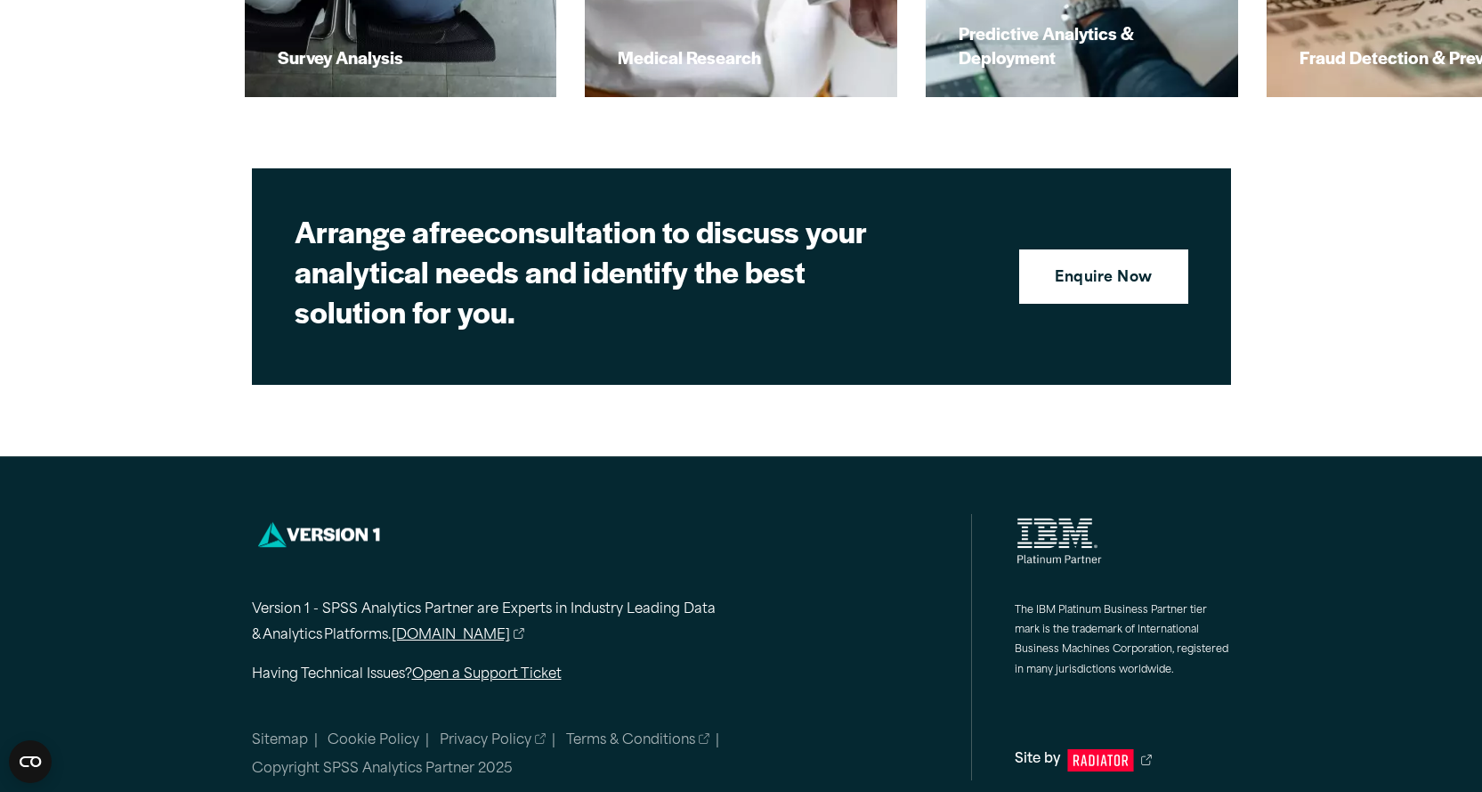 The image size is (1482, 792). I want to click on p: Version 1 - SPSS Analytics Partner are Experts in Industry Leading Data & Analytics Platforms., so click(519, 623).